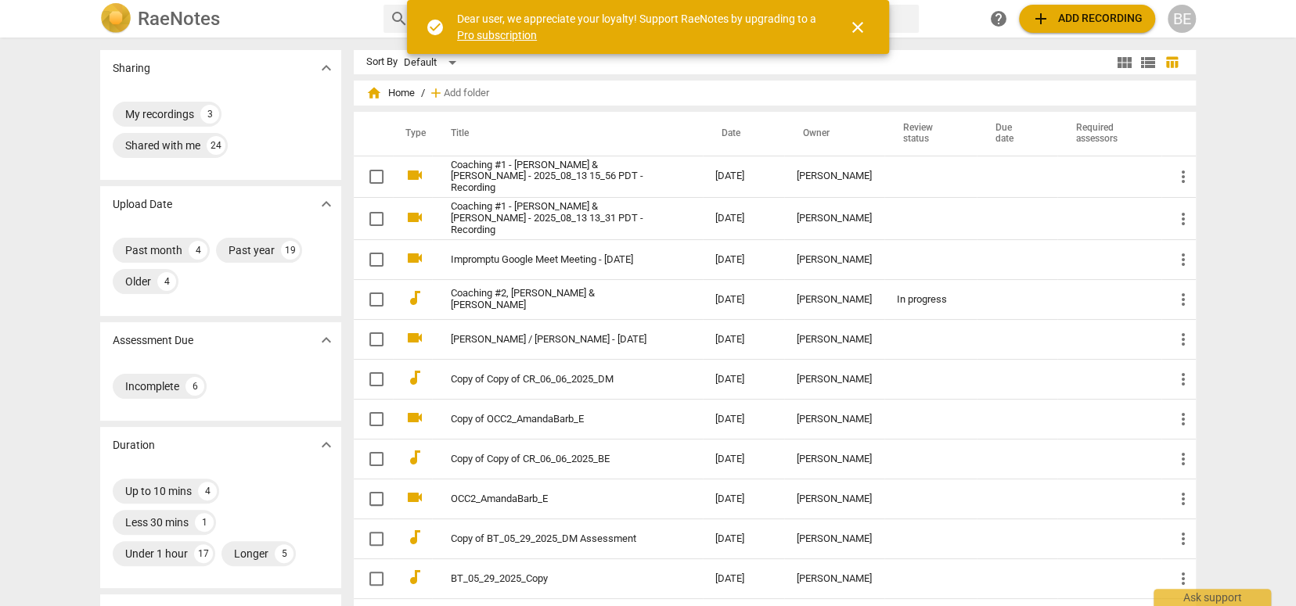 The width and height of the screenshot is (1296, 606). What do you see at coordinates (555, 419) in the screenshot?
I see `a: Copy of OCC2_AmandaBarb_E` at bounding box center [555, 419].